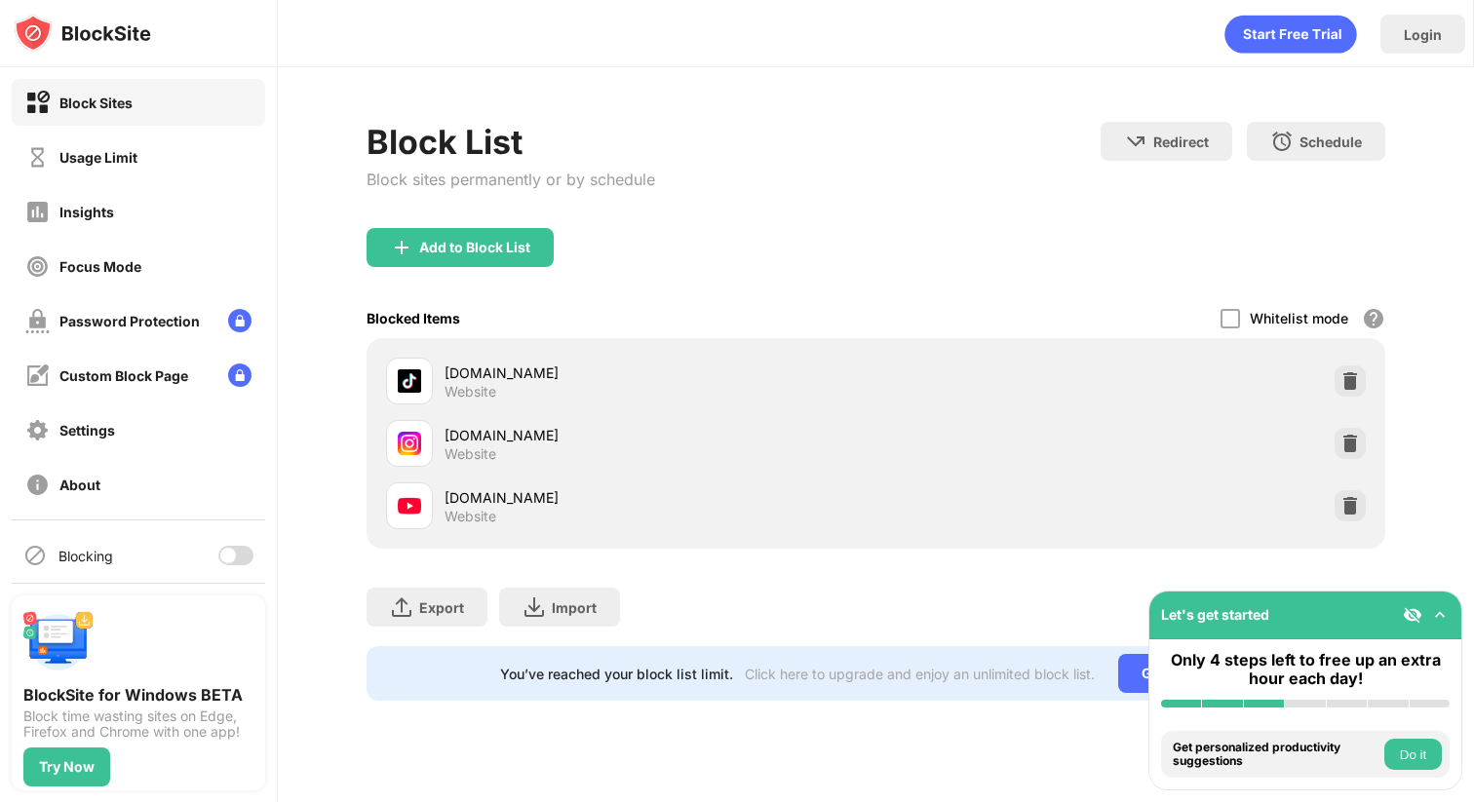  What do you see at coordinates (1299, 318) in the screenshot?
I see `div: Whitelist mode` at bounding box center [1299, 318].